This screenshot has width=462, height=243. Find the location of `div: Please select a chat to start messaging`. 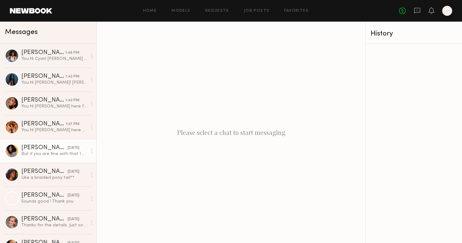

div: Please select a chat to start messaging is located at coordinates (231, 132).